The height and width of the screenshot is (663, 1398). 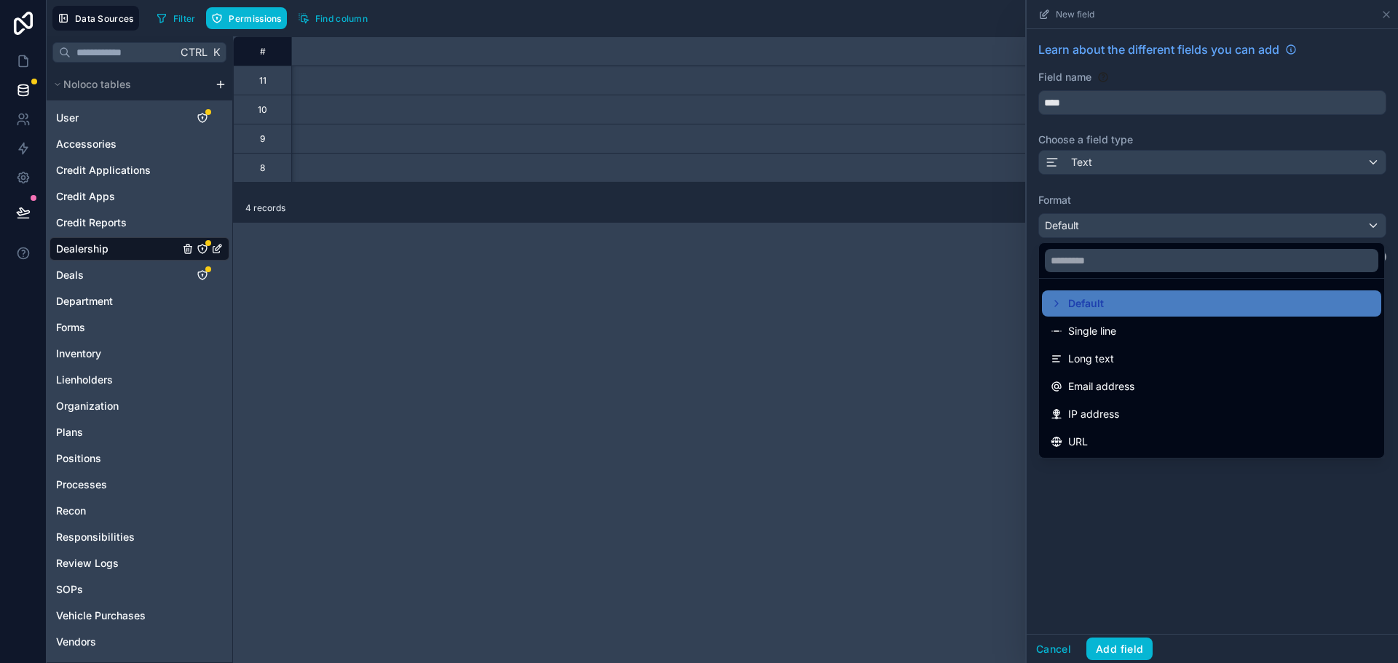 What do you see at coordinates (1092, 331) in the screenshot?
I see `span: Single line` at bounding box center [1092, 331].